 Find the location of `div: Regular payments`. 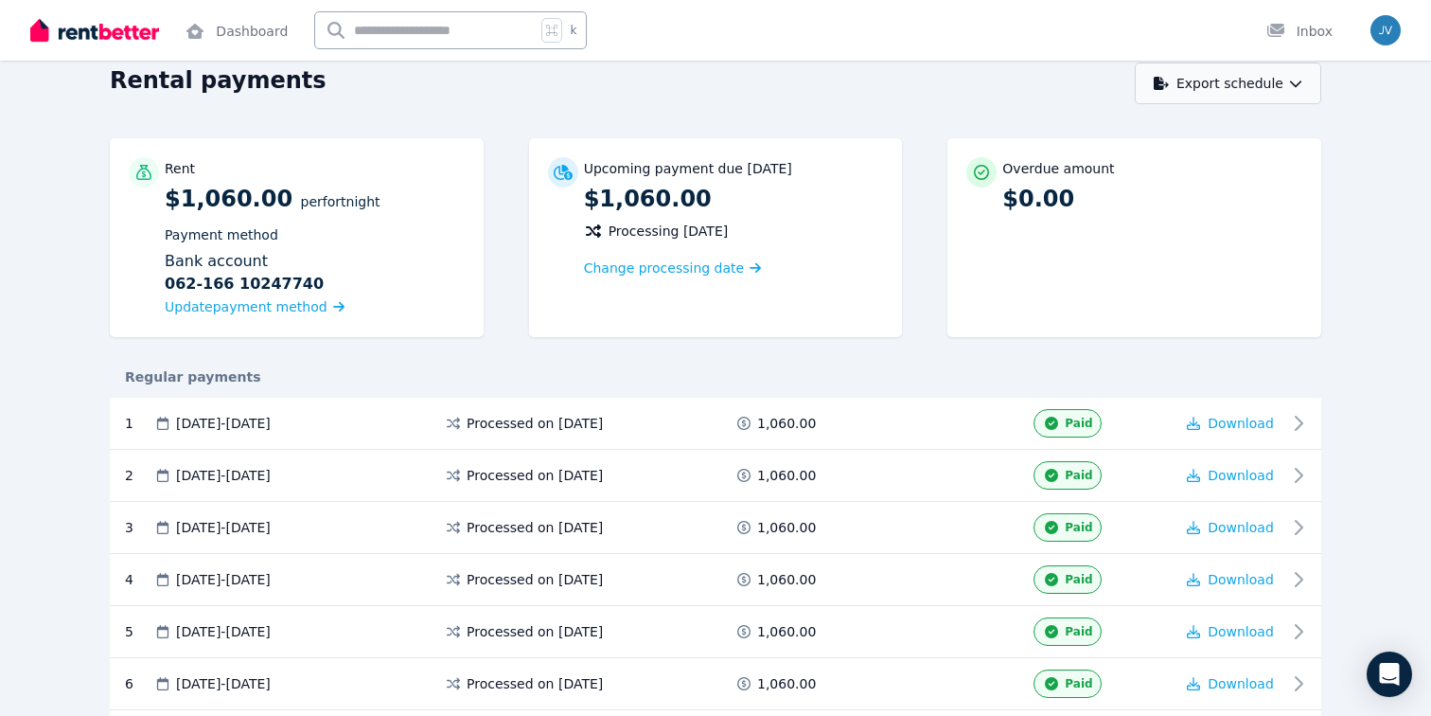

div: Regular payments is located at coordinates (716, 377).